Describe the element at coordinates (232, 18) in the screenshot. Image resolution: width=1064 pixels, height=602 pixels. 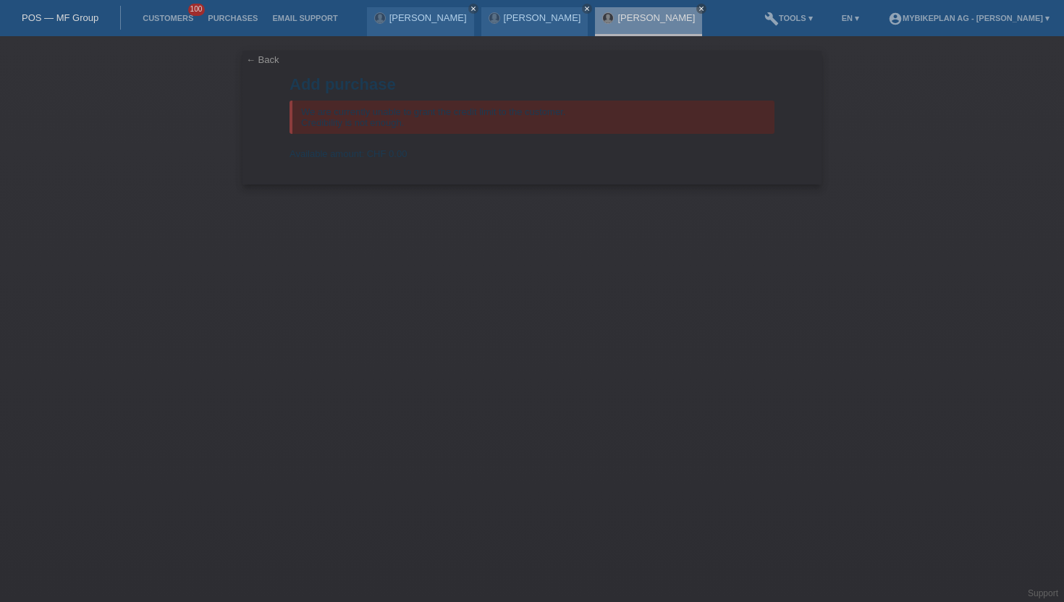
I see `a: Purchases` at that location.